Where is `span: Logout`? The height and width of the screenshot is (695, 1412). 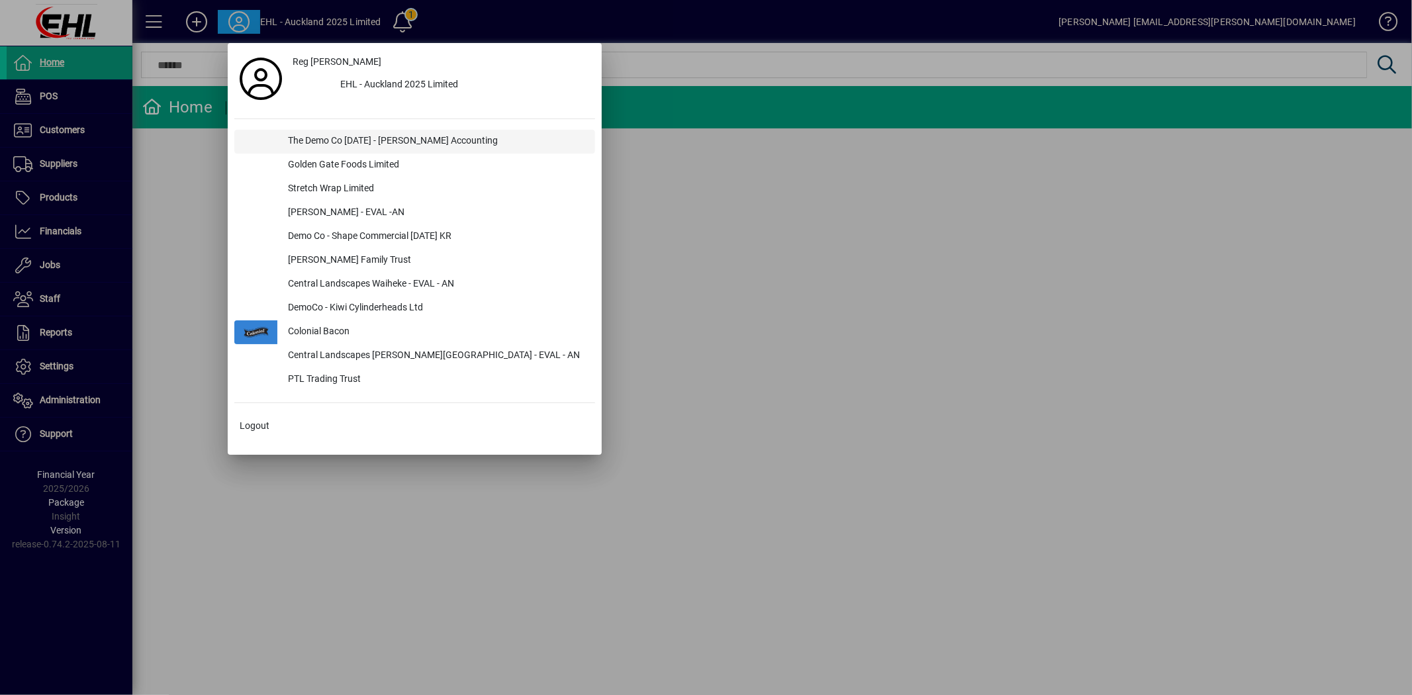
span: Logout is located at coordinates (254, 426).